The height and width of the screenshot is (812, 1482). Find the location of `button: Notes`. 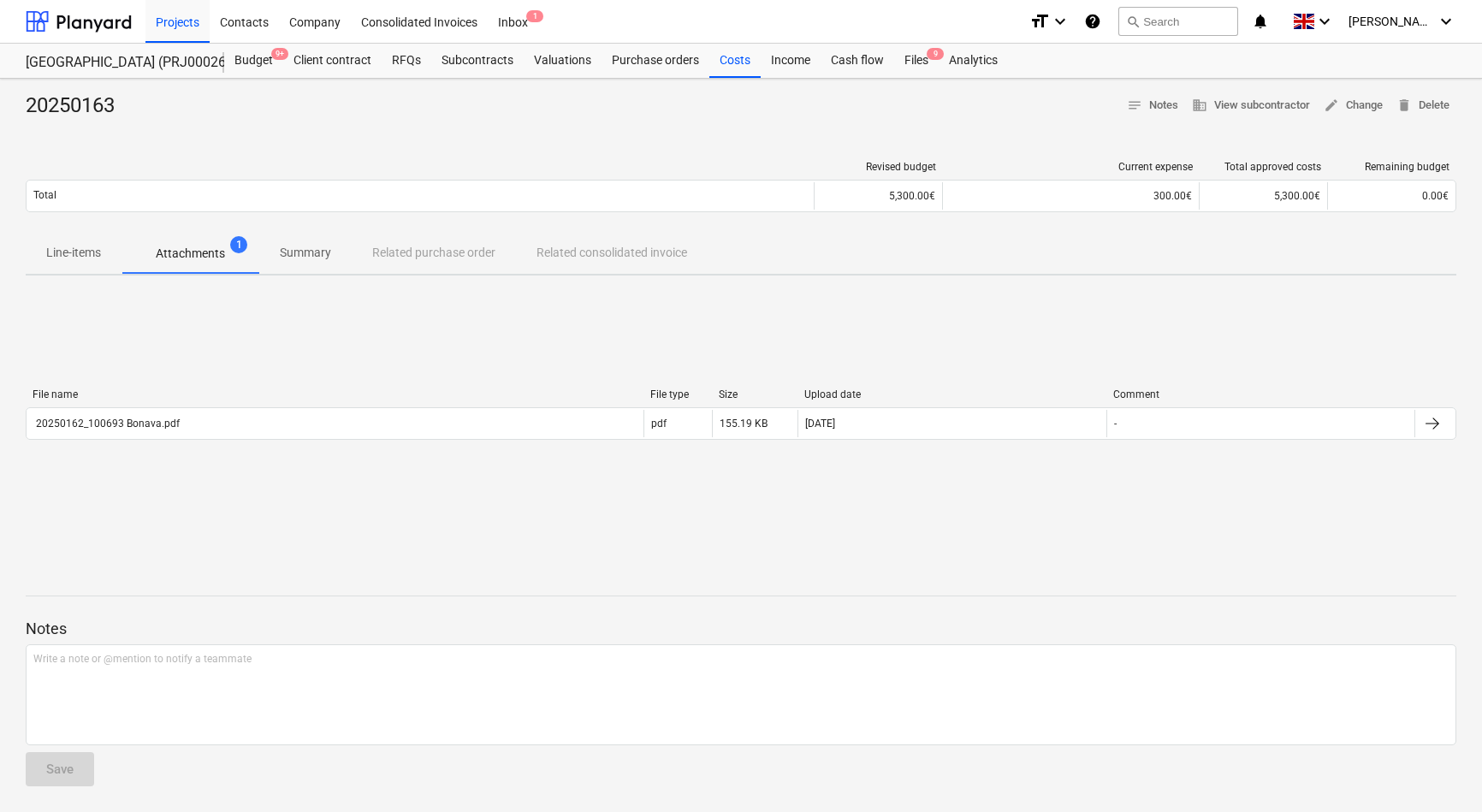

button: Notes is located at coordinates (1152, 105).